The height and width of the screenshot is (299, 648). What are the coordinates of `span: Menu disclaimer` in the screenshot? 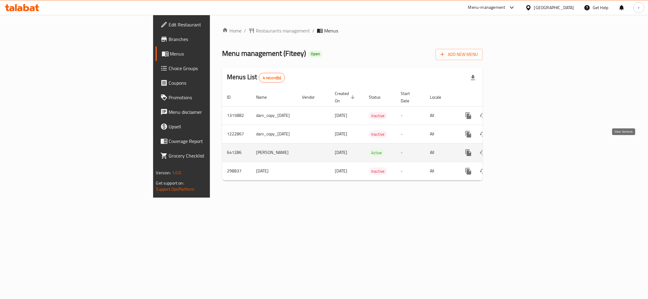 It's located at (213, 112).